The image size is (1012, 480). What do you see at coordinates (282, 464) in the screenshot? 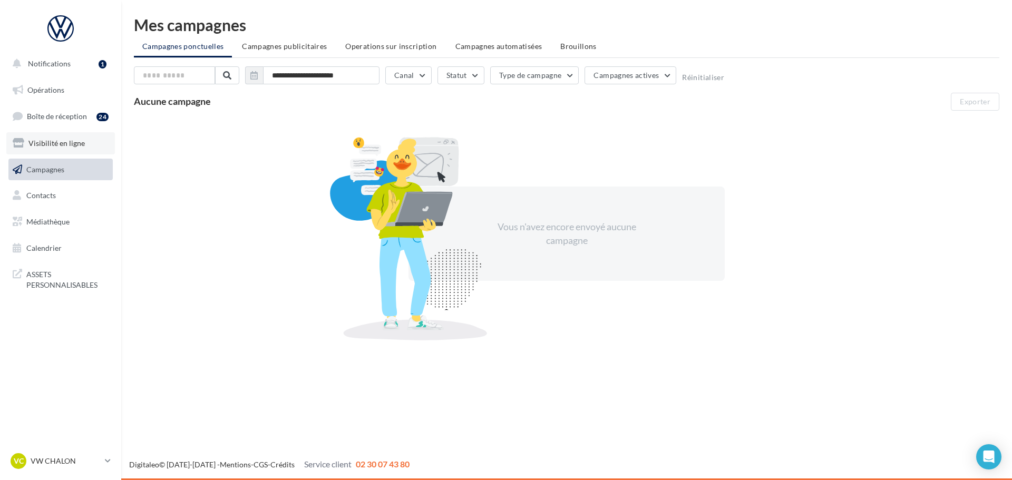
I see `a: Crédits` at bounding box center [282, 464].